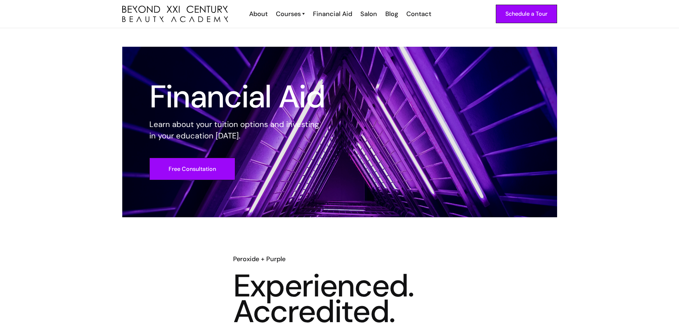 The image size is (679, 325). Describe the element at coordinates (333, 14) in the screenshot. I see `div: Financial Aid` at that location.